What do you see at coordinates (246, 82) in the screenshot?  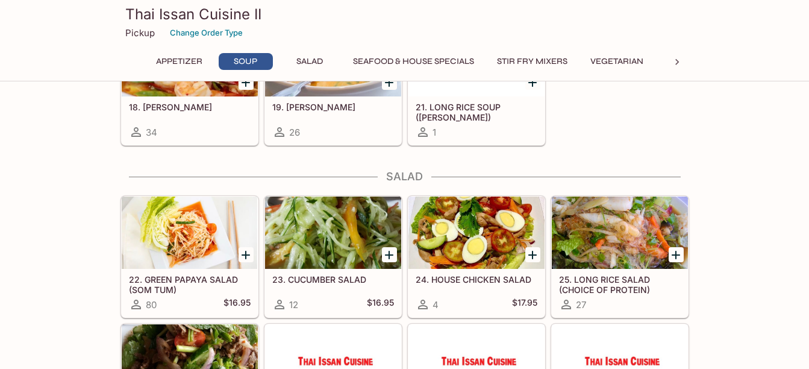 I see `button: Add 18. TOM YUM` at bounding box center [246, 82].